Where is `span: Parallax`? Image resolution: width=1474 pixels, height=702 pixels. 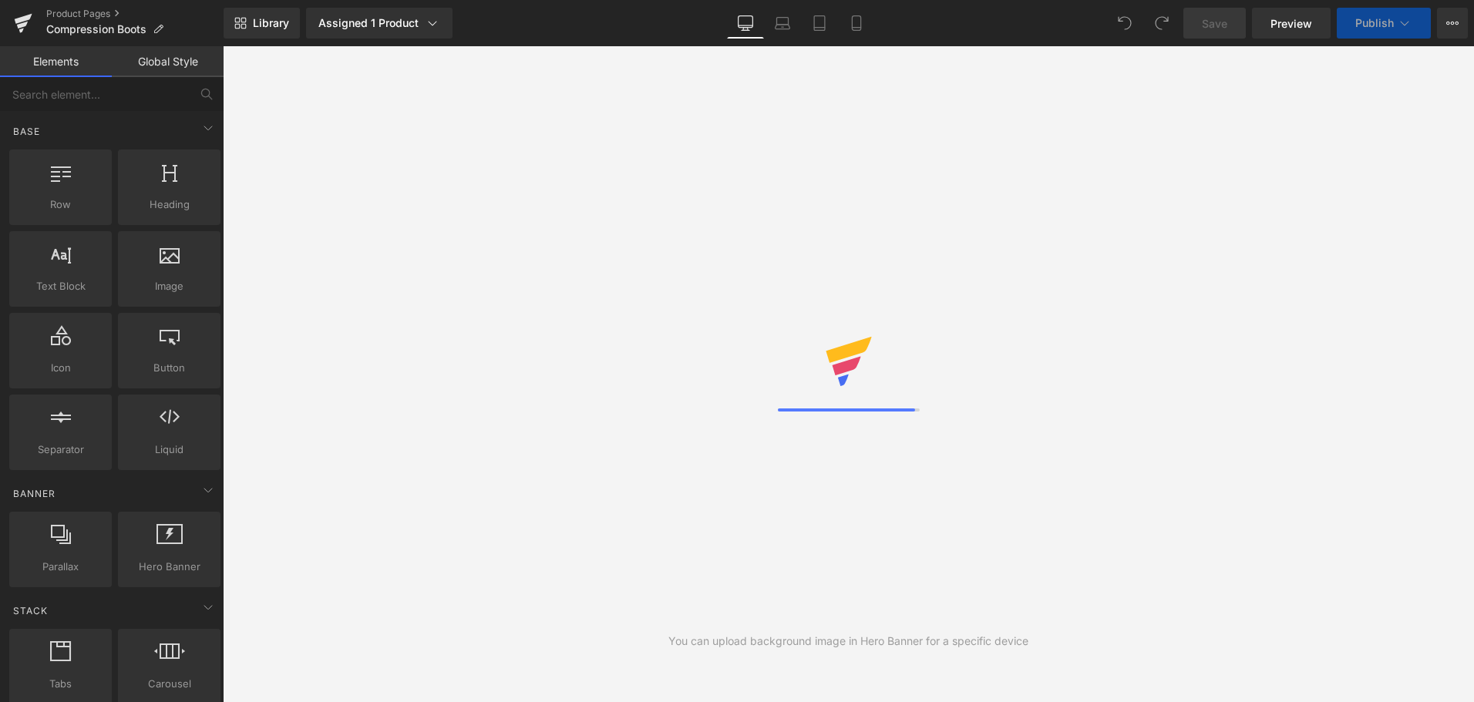 span: Parallax is located at coordinates (60, 567).